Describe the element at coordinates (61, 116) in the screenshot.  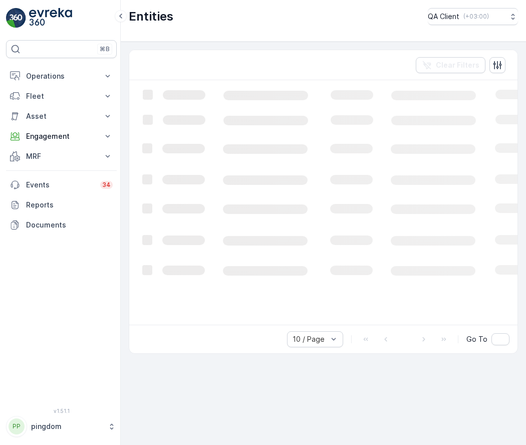
I see `button: Asset` at that location.